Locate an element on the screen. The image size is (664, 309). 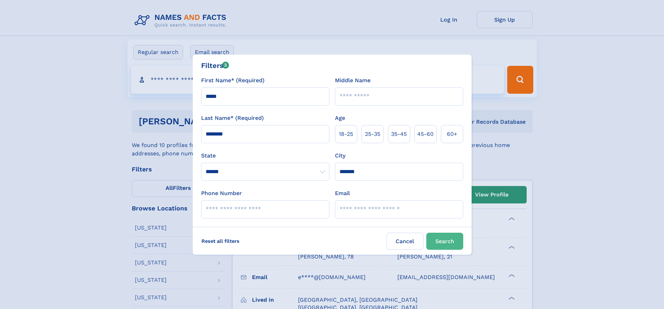
span: 60+ is located at coordinates (452, 134).